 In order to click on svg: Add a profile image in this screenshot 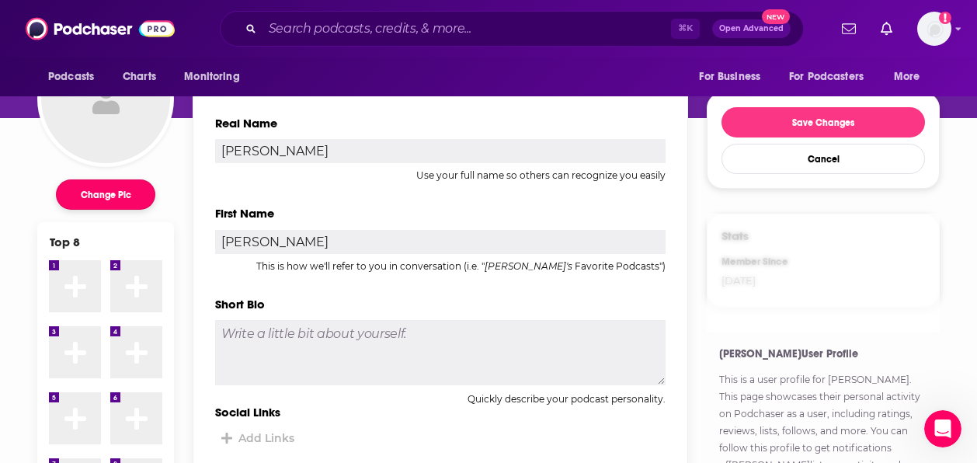, I will do `click(945, 18)`.